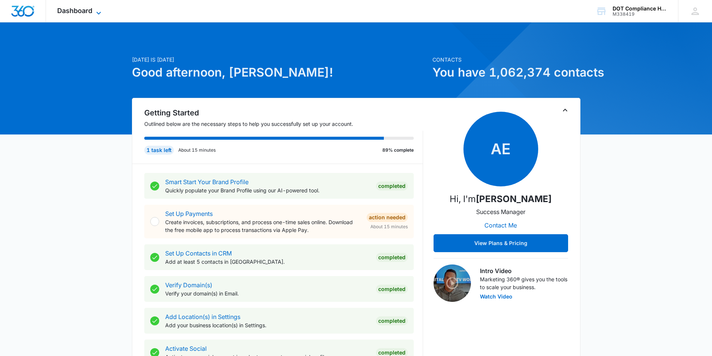  Describe the element at coordinates (268, 190) in the screenshot. I see `p: Quickly populate your Brand Profile using our AI-powered tool.` at that location.